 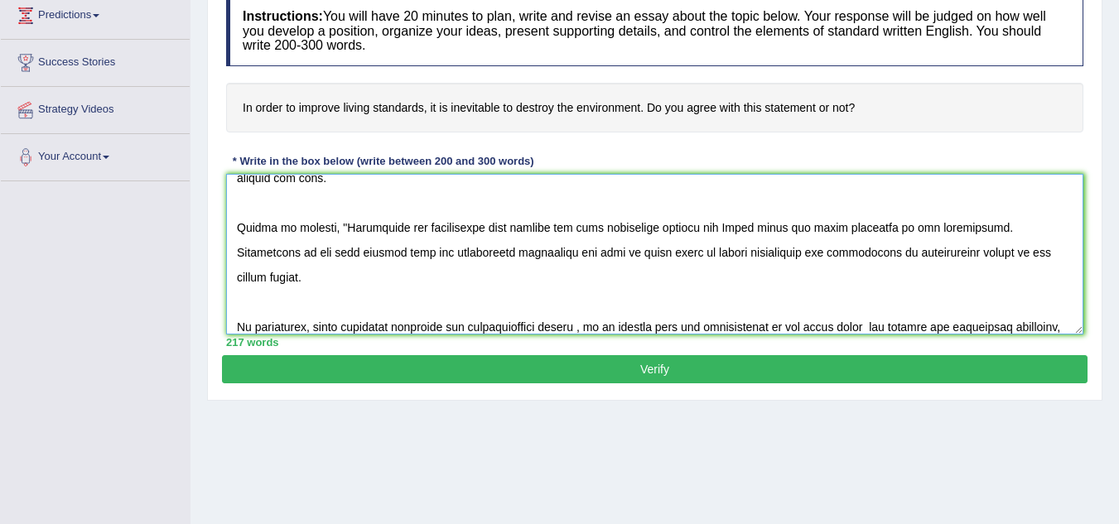 I want to click on div: 217 words, so click(x=655, y=342).